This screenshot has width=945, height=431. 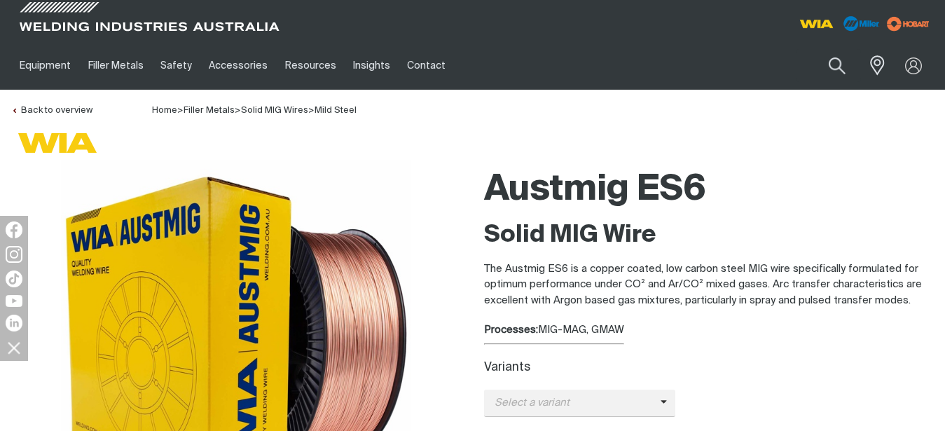 What do you see at coordinates (426, 65) in the screenshot?
I see `a: Contact` at bounding box center [426, 65].